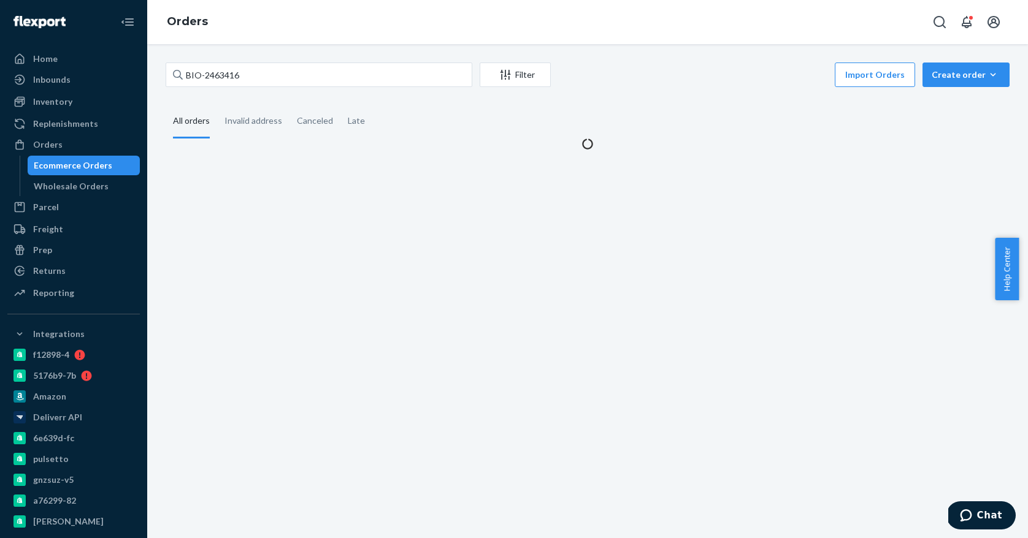 The image size is (1028, 538). Describe the element at coordinates (66, 124) in the screenshot. I see `div: Replenishments` at that location.